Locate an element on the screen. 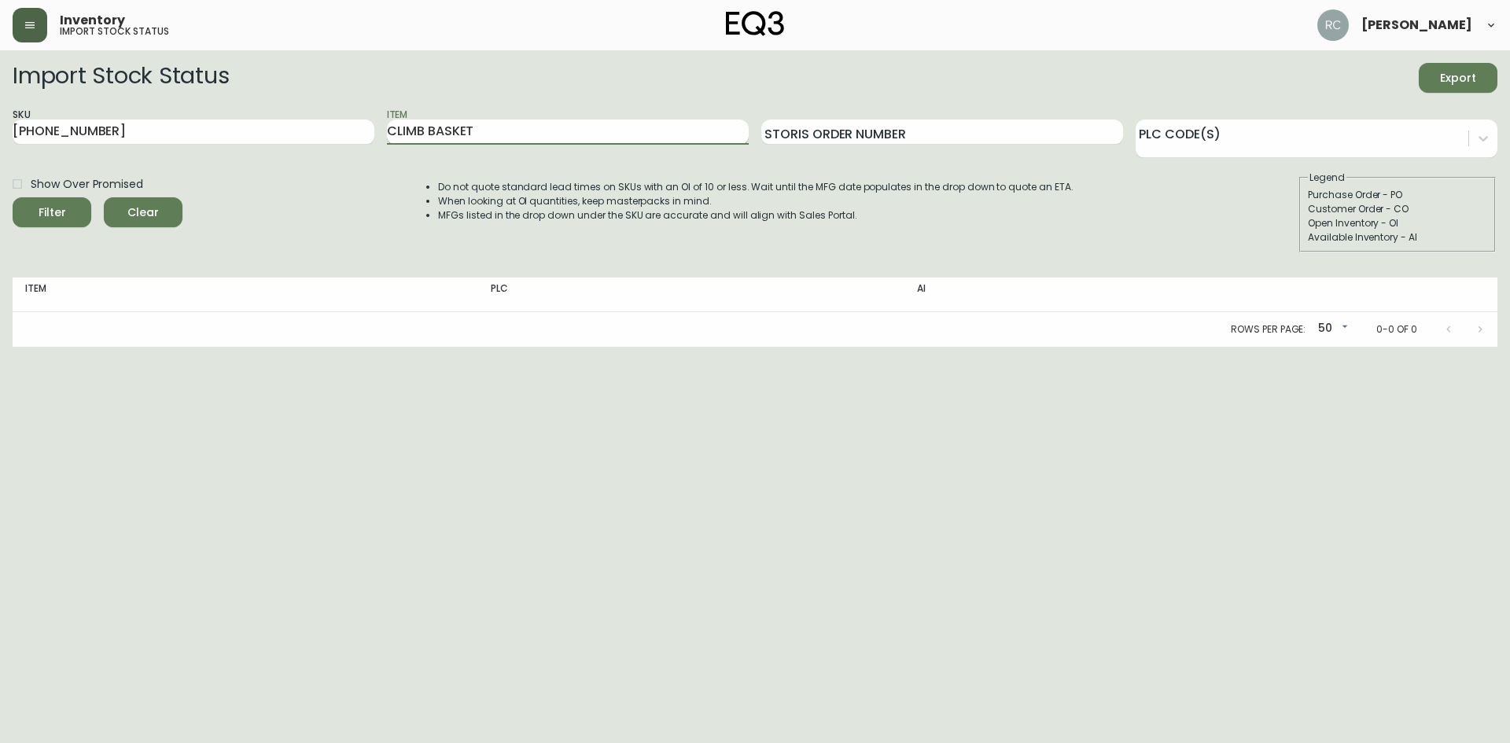 The height and width of the screenshot is (743, 1510). legend: Legend is located at coordinates (1327, 178).